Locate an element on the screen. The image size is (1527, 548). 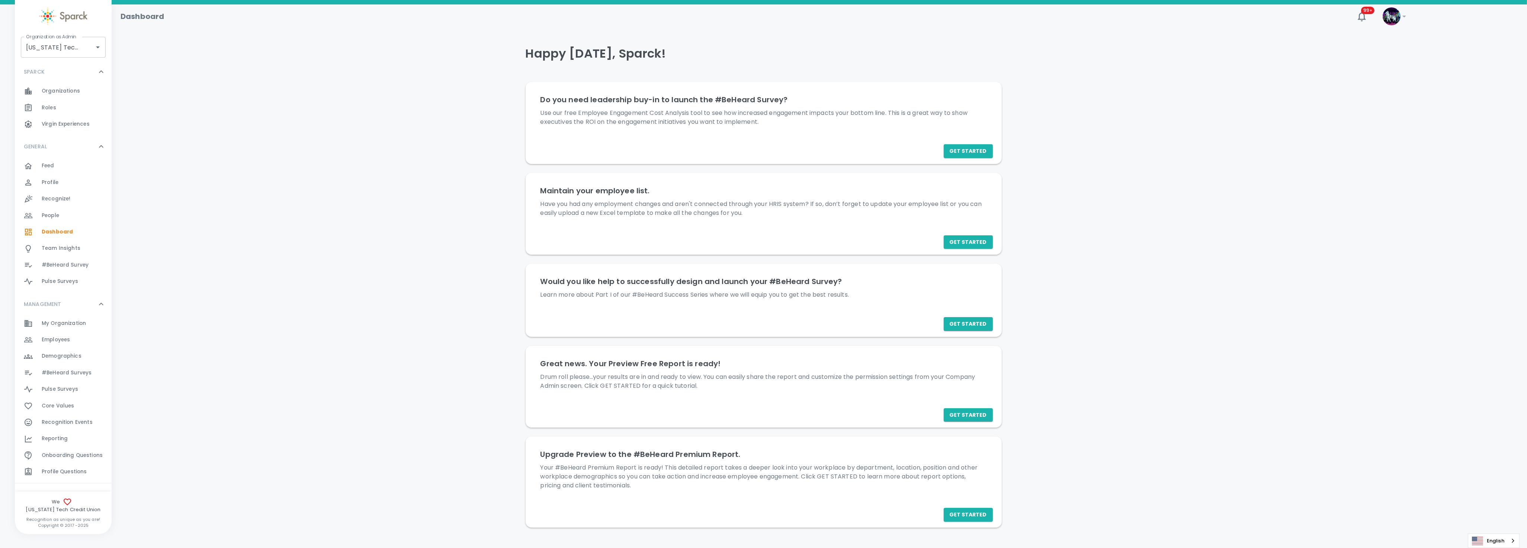
span: #BeHeard Survey is located at coordinates (65, 265).